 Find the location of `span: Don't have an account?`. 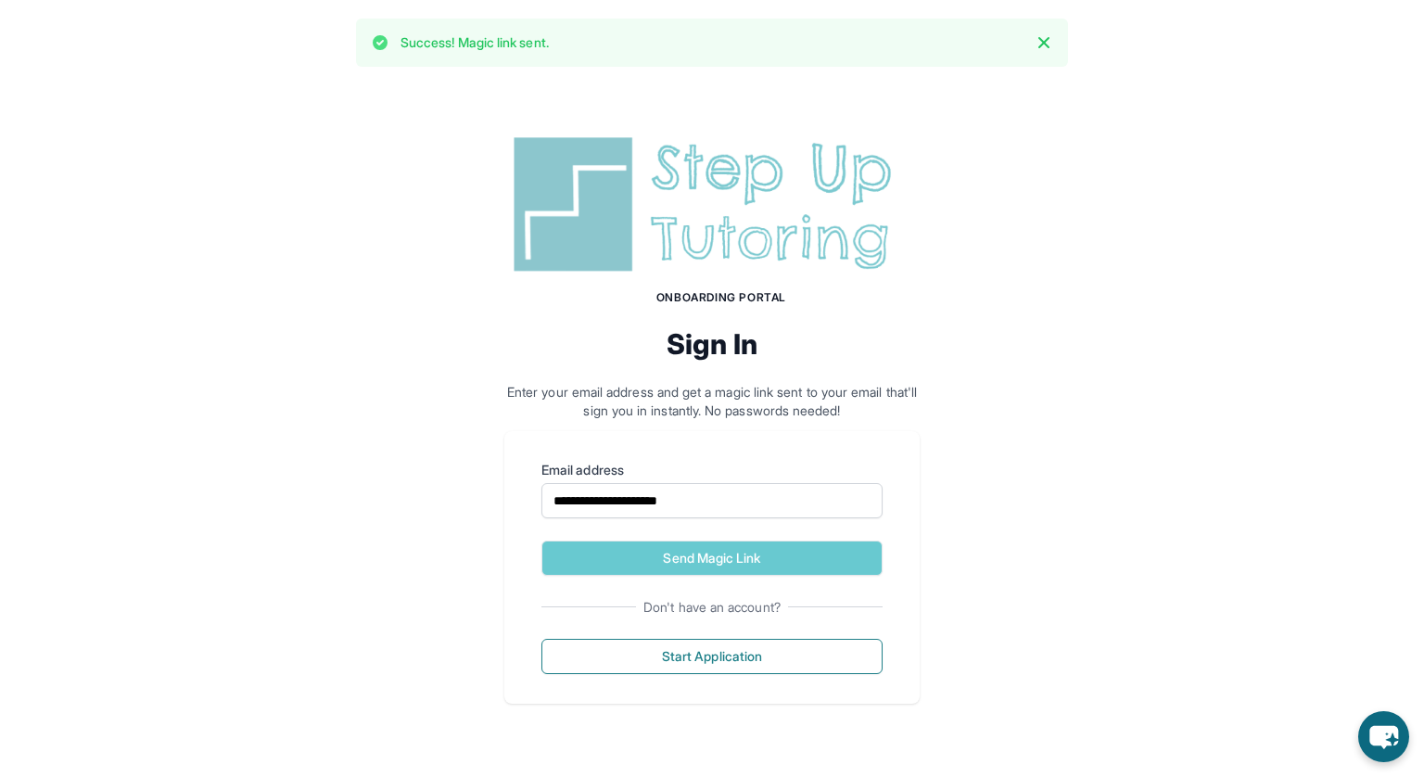

span: Don't have an account? is located at coordinates (712, 607).